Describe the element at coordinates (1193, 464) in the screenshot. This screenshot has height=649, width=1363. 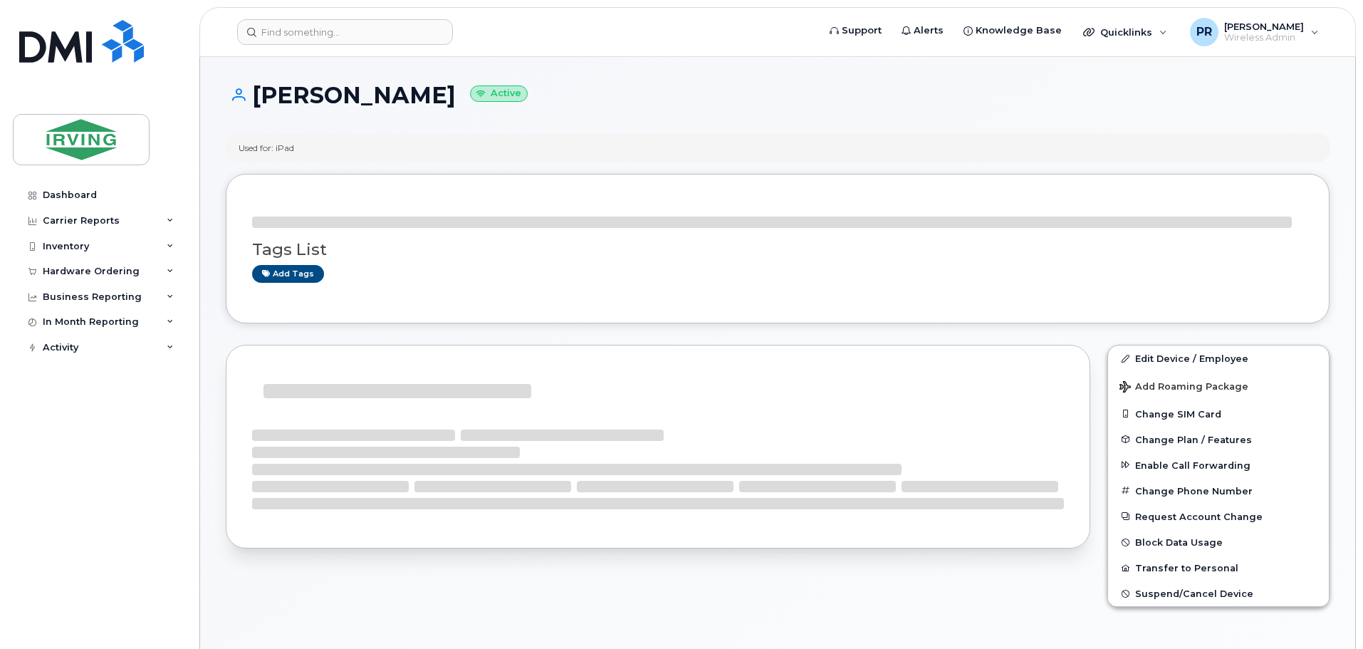
I see `span: Enable Call Forwarding` at that location.